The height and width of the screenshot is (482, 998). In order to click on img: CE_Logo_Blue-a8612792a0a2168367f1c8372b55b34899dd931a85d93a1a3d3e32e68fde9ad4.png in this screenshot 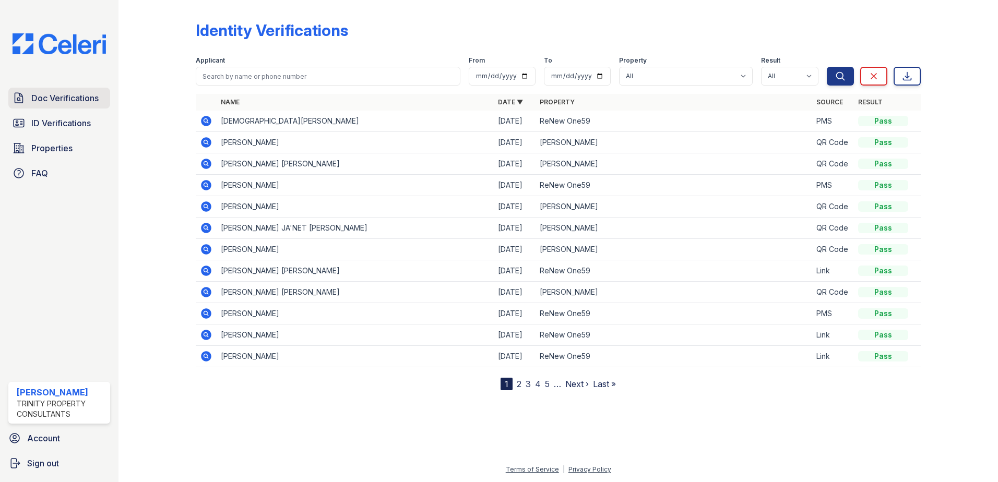, I will do `click(59, 44)`.